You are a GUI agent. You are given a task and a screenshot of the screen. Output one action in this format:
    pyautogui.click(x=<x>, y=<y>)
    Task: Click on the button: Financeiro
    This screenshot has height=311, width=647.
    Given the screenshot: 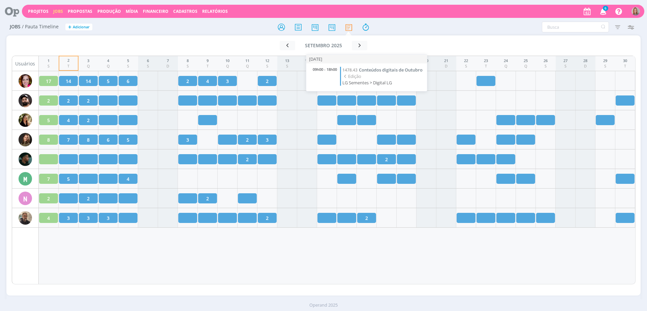 What is the action you would take?
    pyautogui.click(x=156, y=11)
    